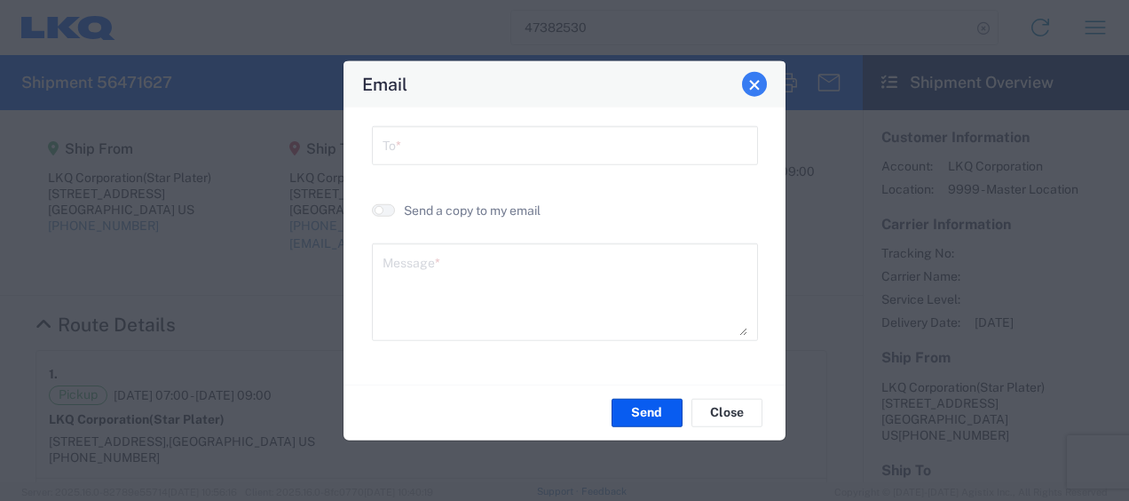  I want to click on label: Send a copy to my email, so click(472, 210).